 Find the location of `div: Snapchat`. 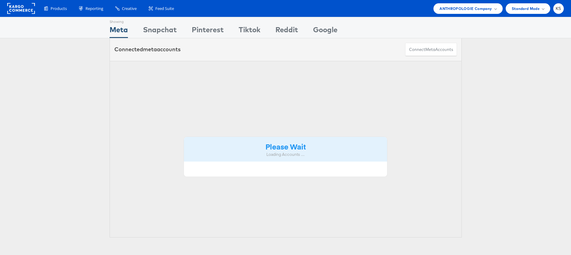

div: Snapchat is located at coordinates (160, 31).